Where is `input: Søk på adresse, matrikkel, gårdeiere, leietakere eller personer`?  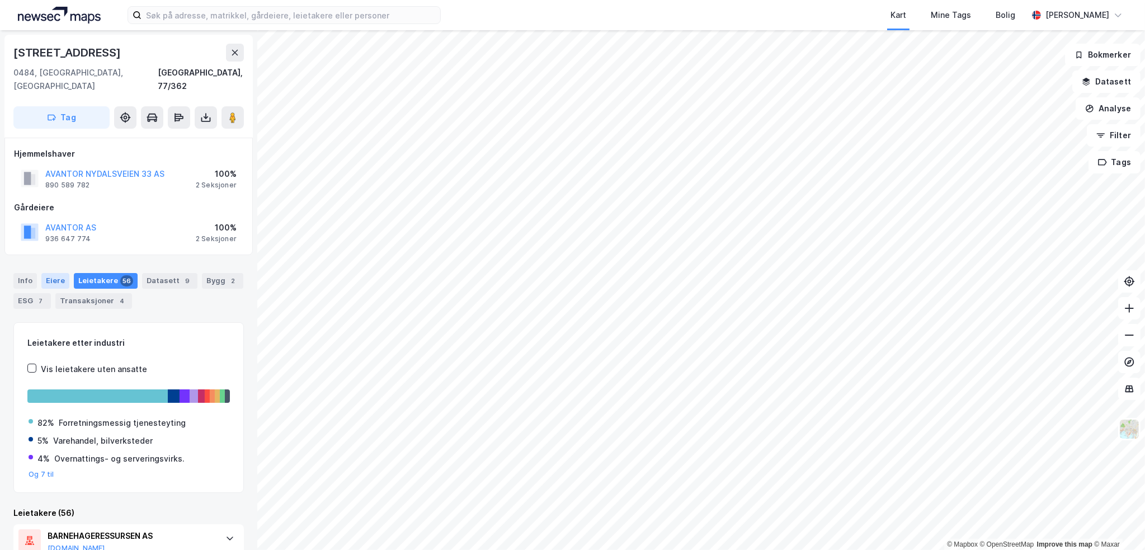
input: Søk på adresse, matrikkel, gårdeiere, leietakere eller personer is located at coordinates (291, 15).